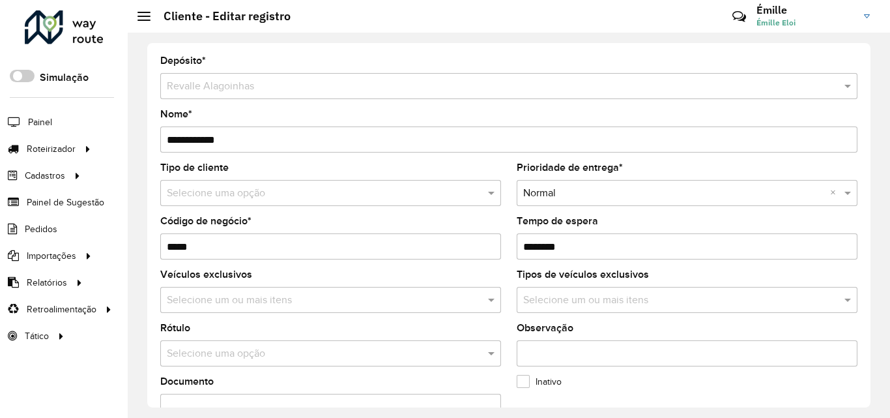 The width and height of the screenshot is (890, 418). What do you see at coordinates (64, 78) in the screenshot?
I see `label: Simulação` at bounding box center [64, 78].